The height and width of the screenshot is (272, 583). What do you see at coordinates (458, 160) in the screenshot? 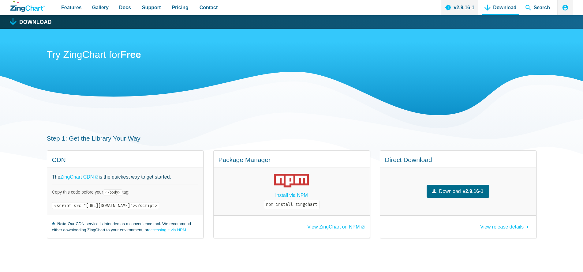
I see `h4: Direct Download` at bounding box center [458, 160].